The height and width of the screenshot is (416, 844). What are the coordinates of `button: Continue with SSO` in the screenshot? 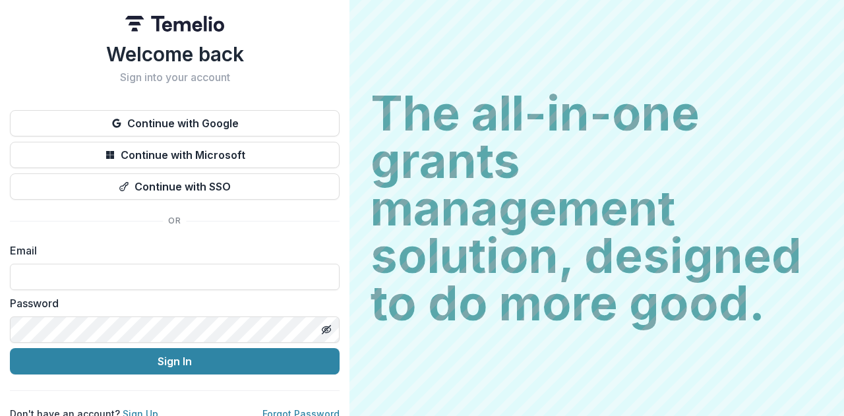 It's located at (175, 187).